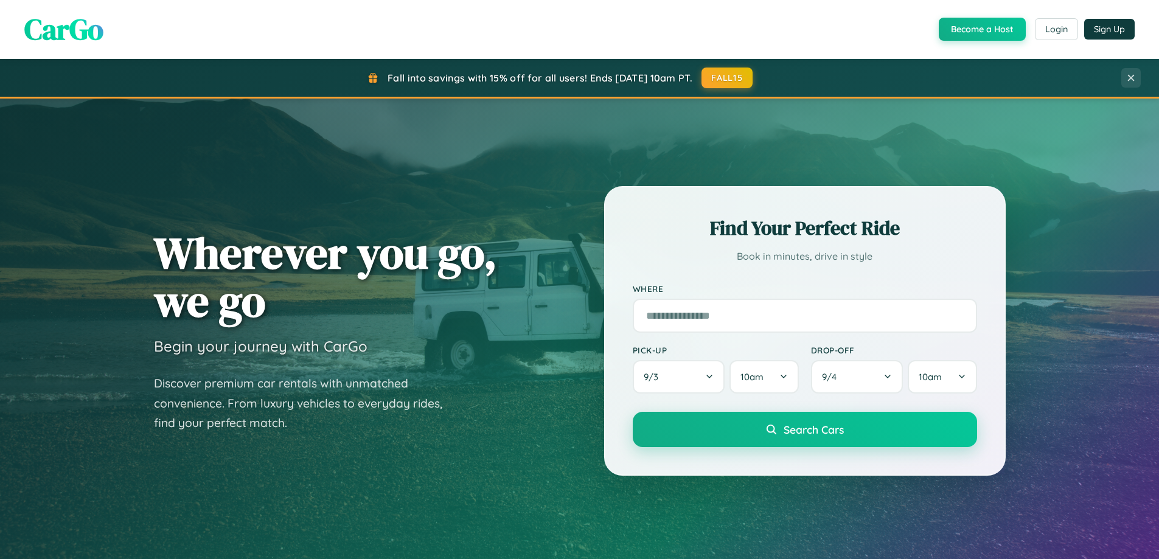  What do you see at coordinates (260, 346) in the screenshot?
I see `h3: Begin your journey with CarGo` at bounding box center [260, 346].